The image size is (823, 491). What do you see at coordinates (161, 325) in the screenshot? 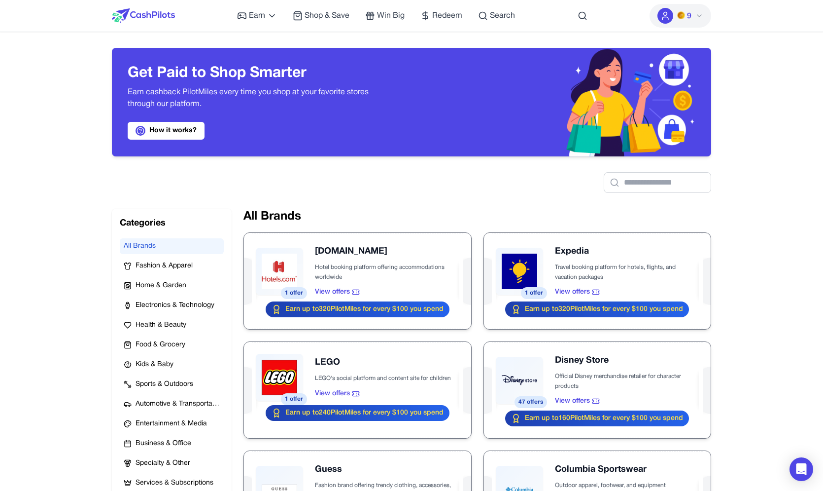
I see `span: Health & Beauty` at bounding box center [161, 325].